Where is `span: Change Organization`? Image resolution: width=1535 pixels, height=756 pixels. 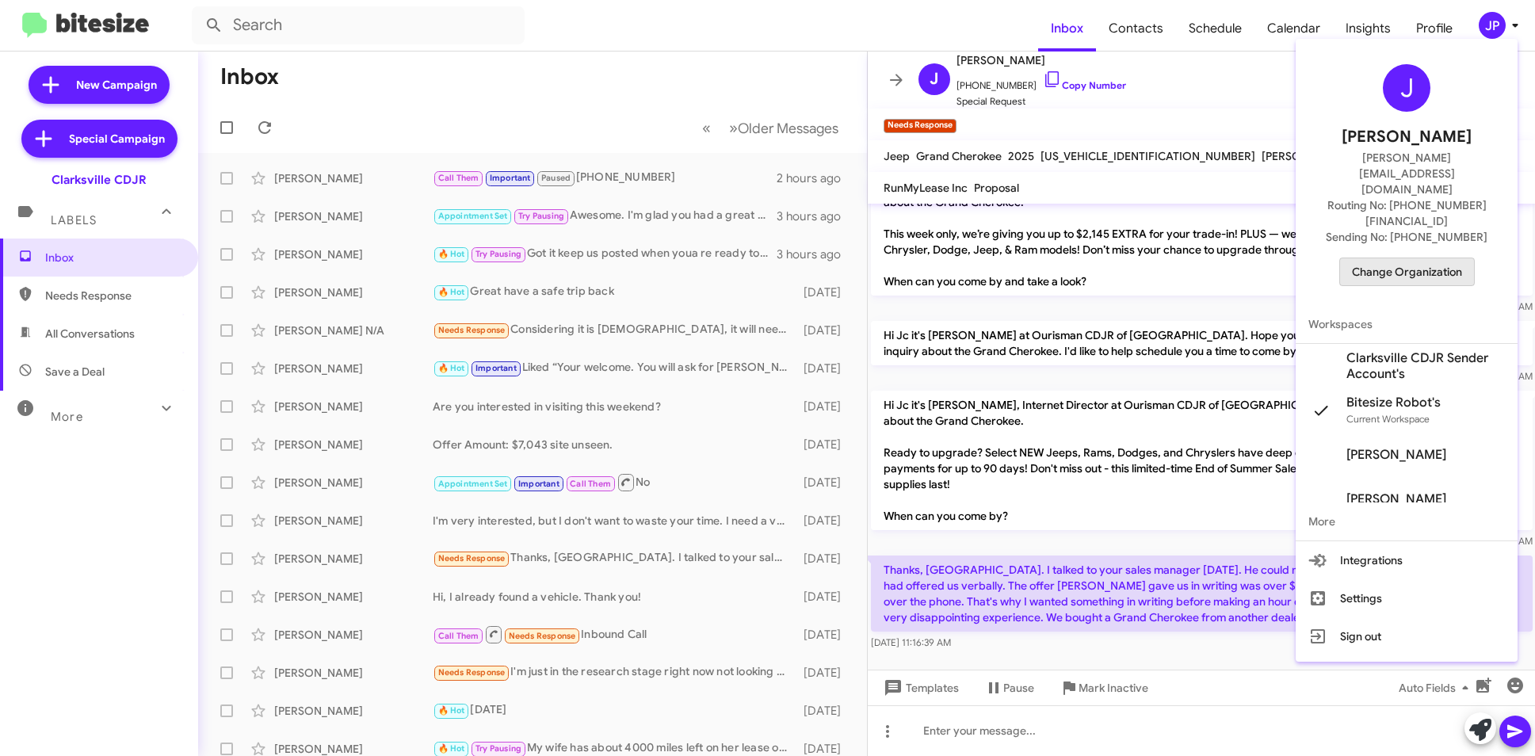 span: Change Organization is located at coordinates (1407, 272).